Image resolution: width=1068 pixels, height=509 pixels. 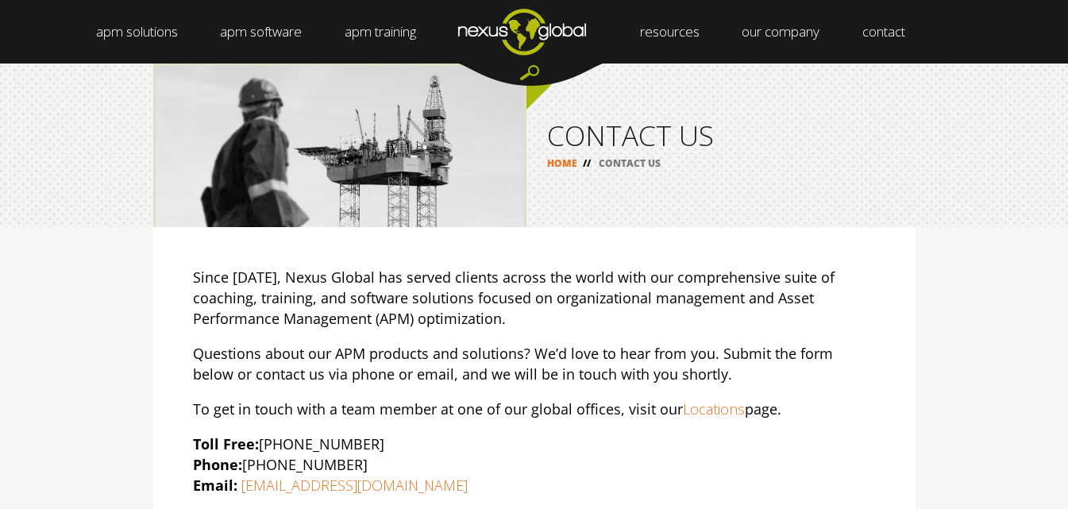 What do you see at coordinates (534, 409) in the screenshot?
I see `p: To get in touch with a team member at one of our global offices, visit our page.` at bounding box center [534, 409].